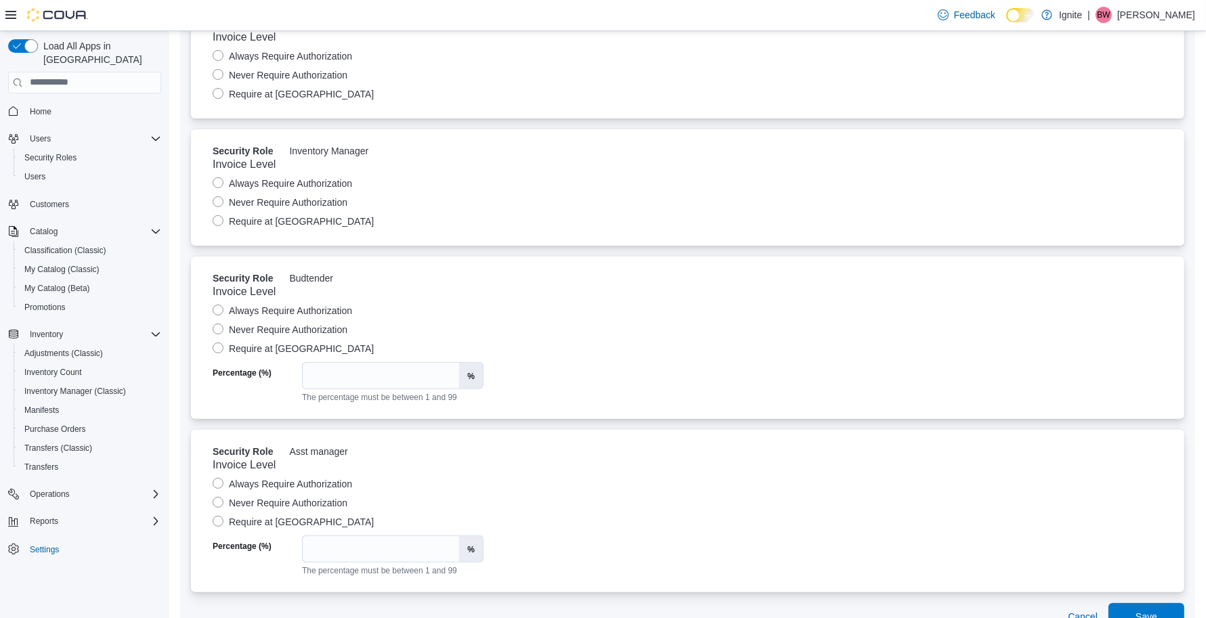 The height and width of the screenshot is (618, 1206). What do you see at coordinates (1020, 15) in the screenshot?
I see `input: Dark Mode` at bounding box center [1020, 15].